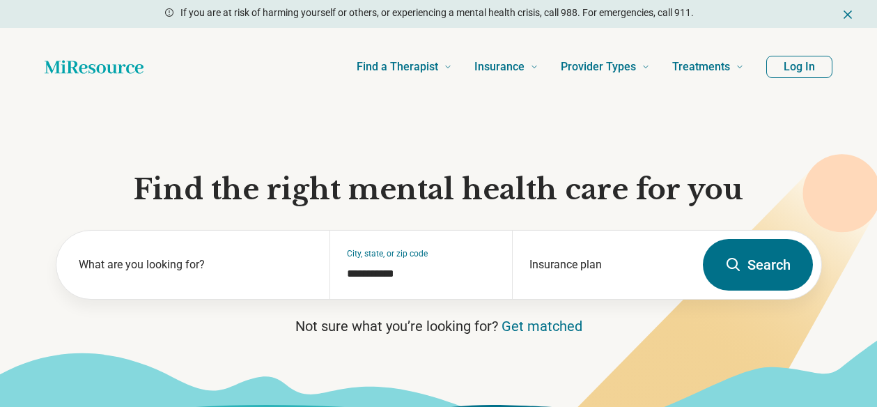 Image resolution: width=877 pixels, height=407 pixels. What do you see at coordinates (708, 67) in the screenshot?
I see `a: Treatments` at bounding box center [708, 67].